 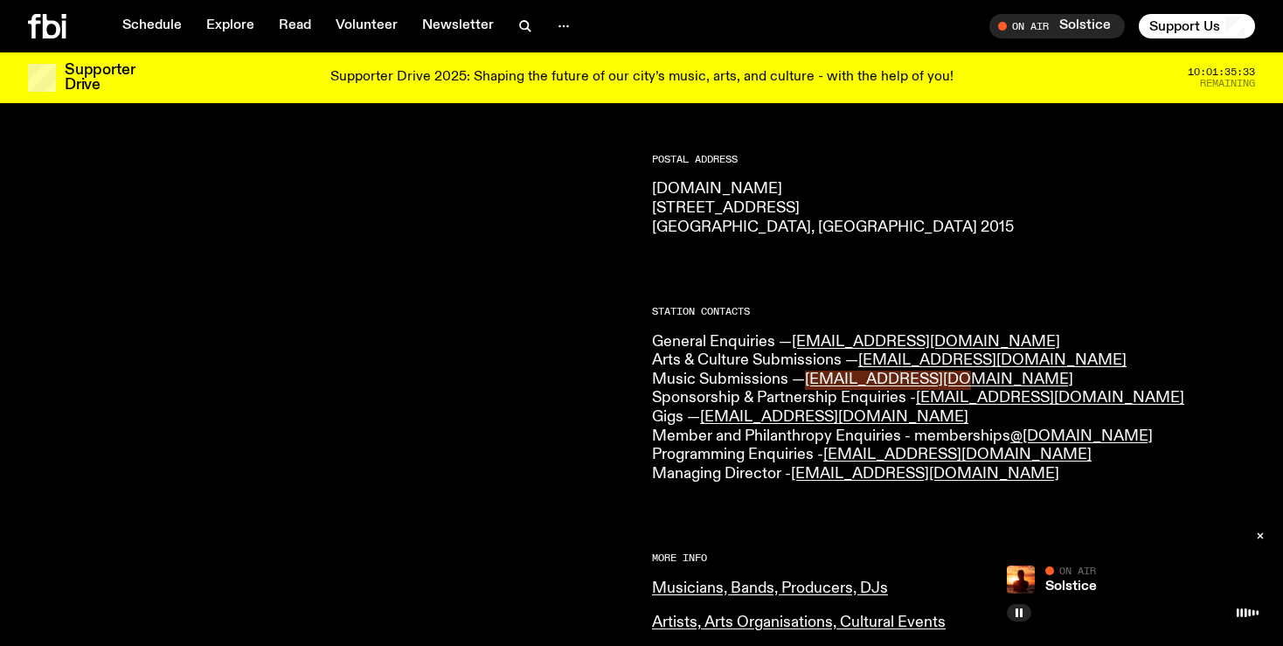 I want to click on a: Musicians, Bands, Producers, DJs, so click(x=770, y=588).